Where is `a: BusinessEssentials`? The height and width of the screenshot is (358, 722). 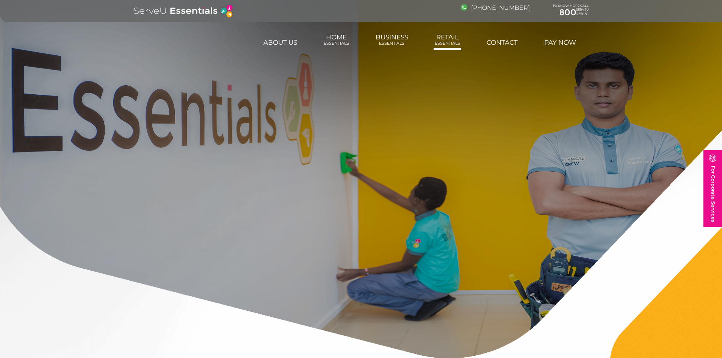 a: BusinessEssentials is located at coordinates (392, 40).